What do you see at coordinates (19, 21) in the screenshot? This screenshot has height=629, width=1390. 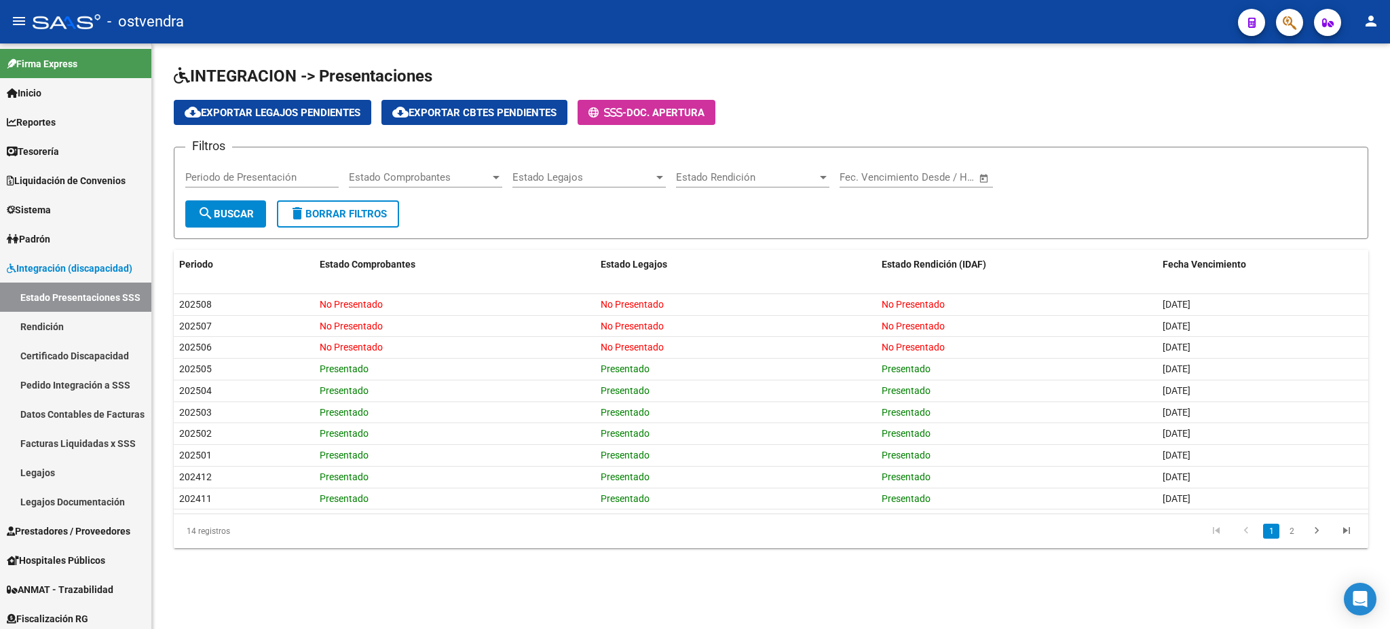 I see `mat-icon: menu` at bounding box center [19, 21].